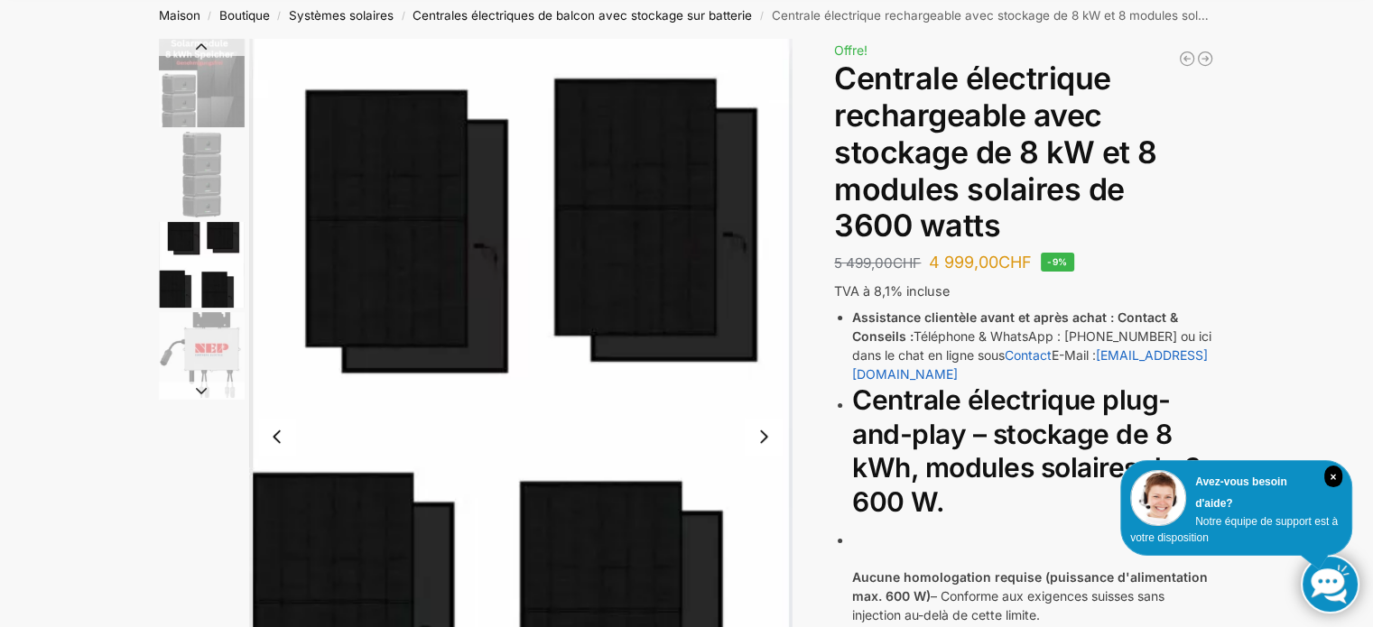 This screenshot has width=1373, height=627. Describe the element at coordinates (1057, 262) in the screenshot. I see `font: -9%` at that location.